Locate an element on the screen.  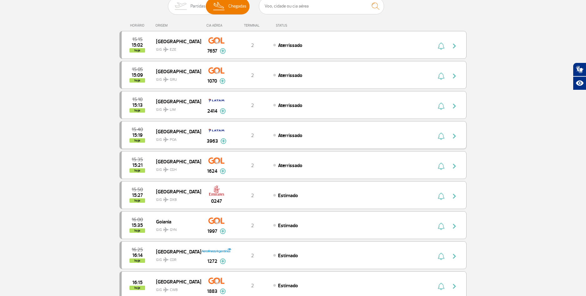
span: Goiania is located at coordinates (176, 222).